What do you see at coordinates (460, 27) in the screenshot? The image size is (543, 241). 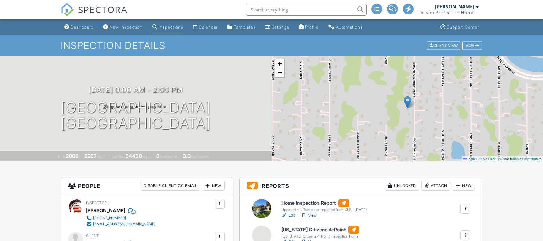 I see `a: Support Center` at bounding box center [460, 27].